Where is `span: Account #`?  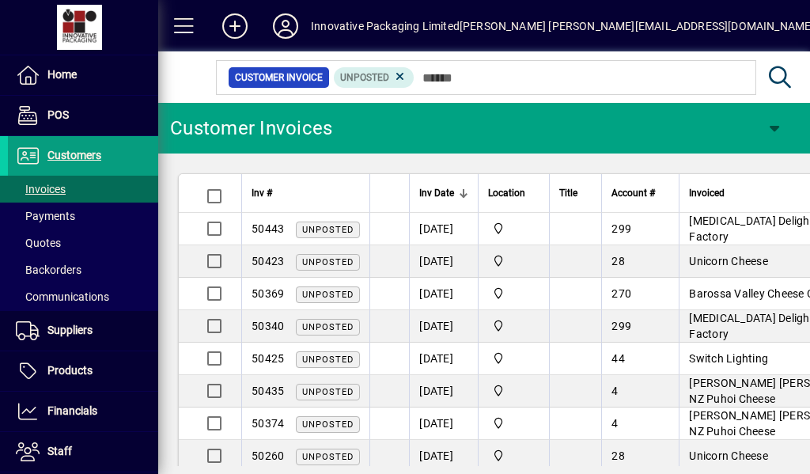 span: Account # is located at coordinates (632, 193).